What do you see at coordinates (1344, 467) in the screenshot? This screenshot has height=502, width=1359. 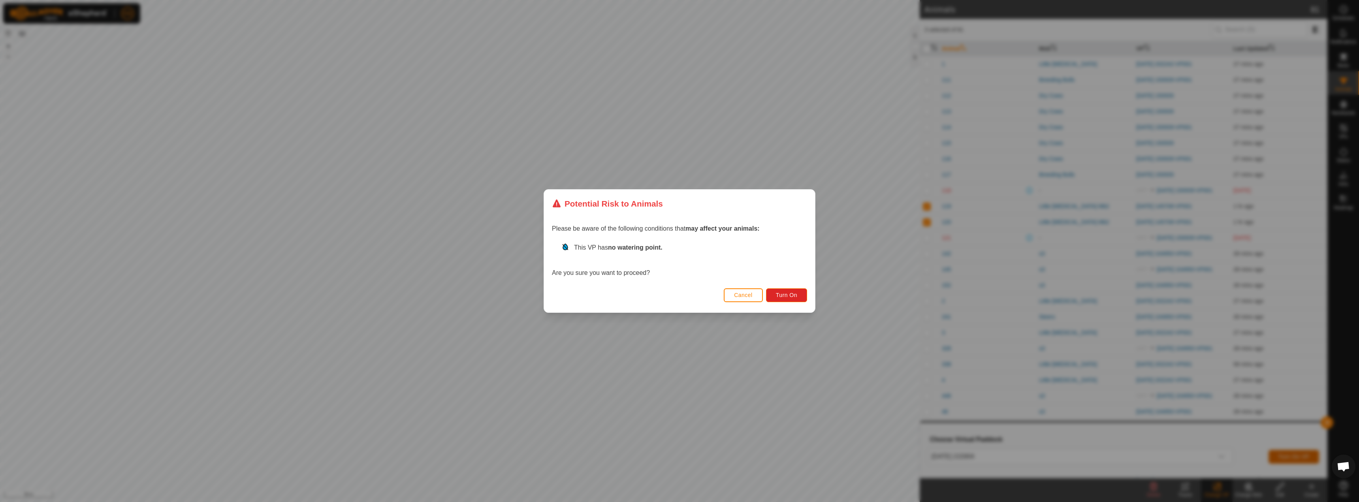 I see `div: Open chat` at bounding box center [1344, 467].